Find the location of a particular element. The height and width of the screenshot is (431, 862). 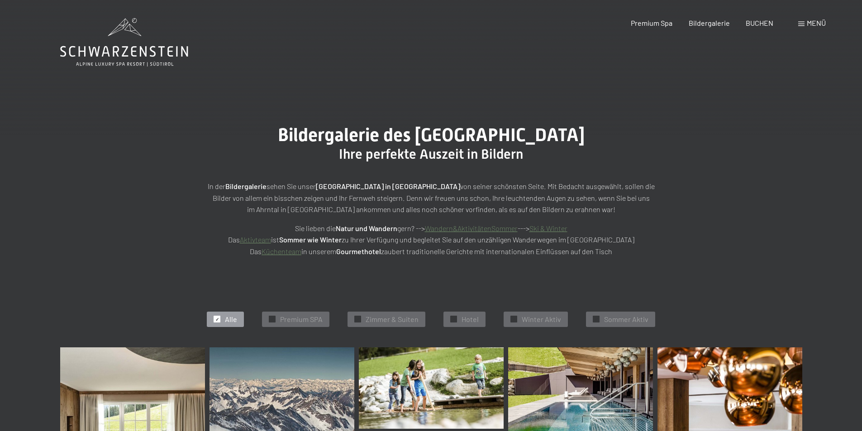

strong: Gourmethotel is located at coordinates (358, 251).